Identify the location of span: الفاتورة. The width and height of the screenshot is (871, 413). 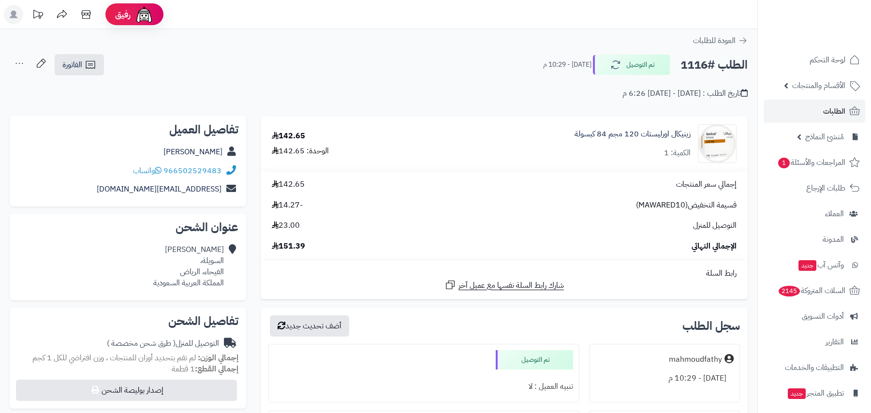
(72, 65).